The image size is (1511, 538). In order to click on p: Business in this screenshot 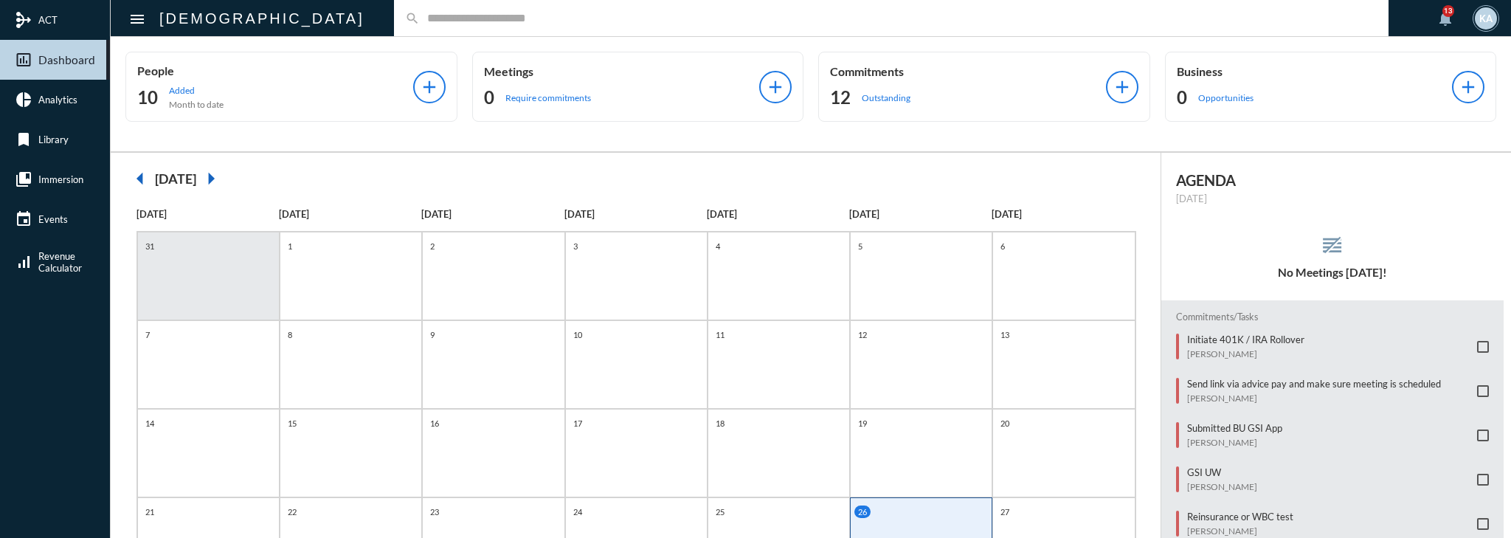, I will do `click(1315, 71)`.